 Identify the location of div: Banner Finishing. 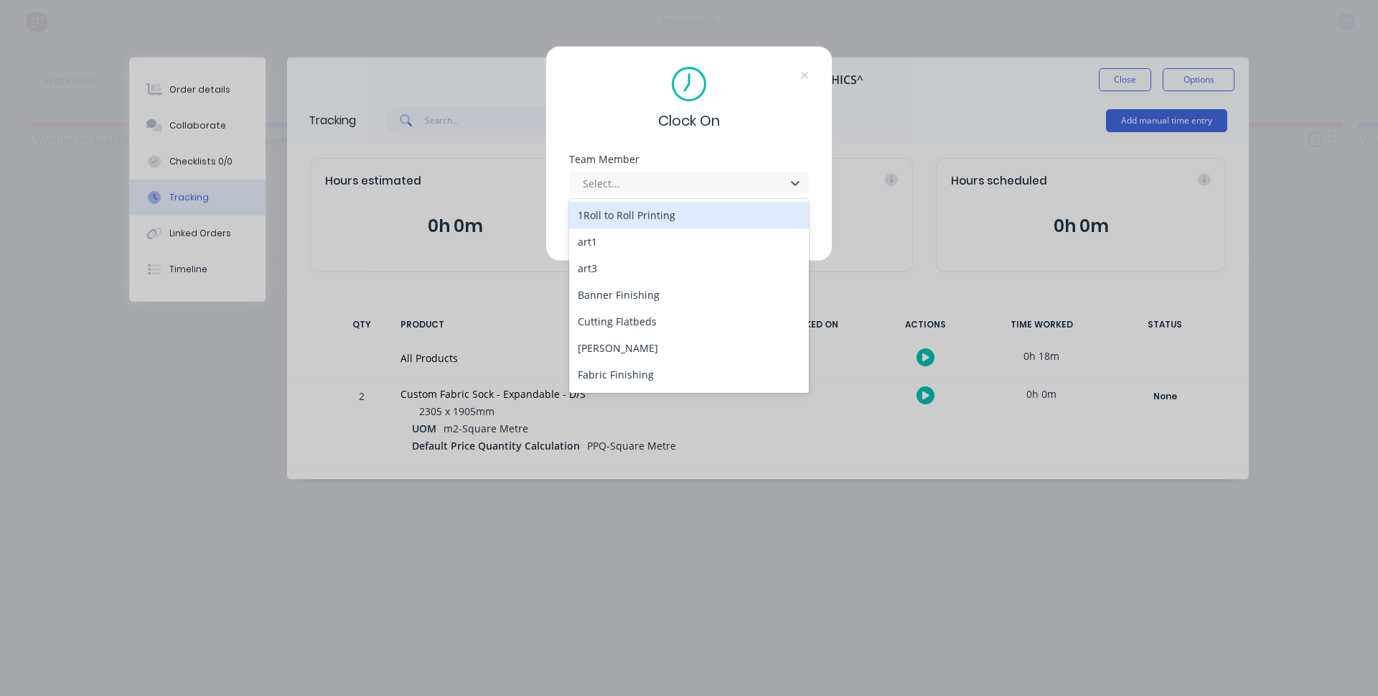
(689, 294).